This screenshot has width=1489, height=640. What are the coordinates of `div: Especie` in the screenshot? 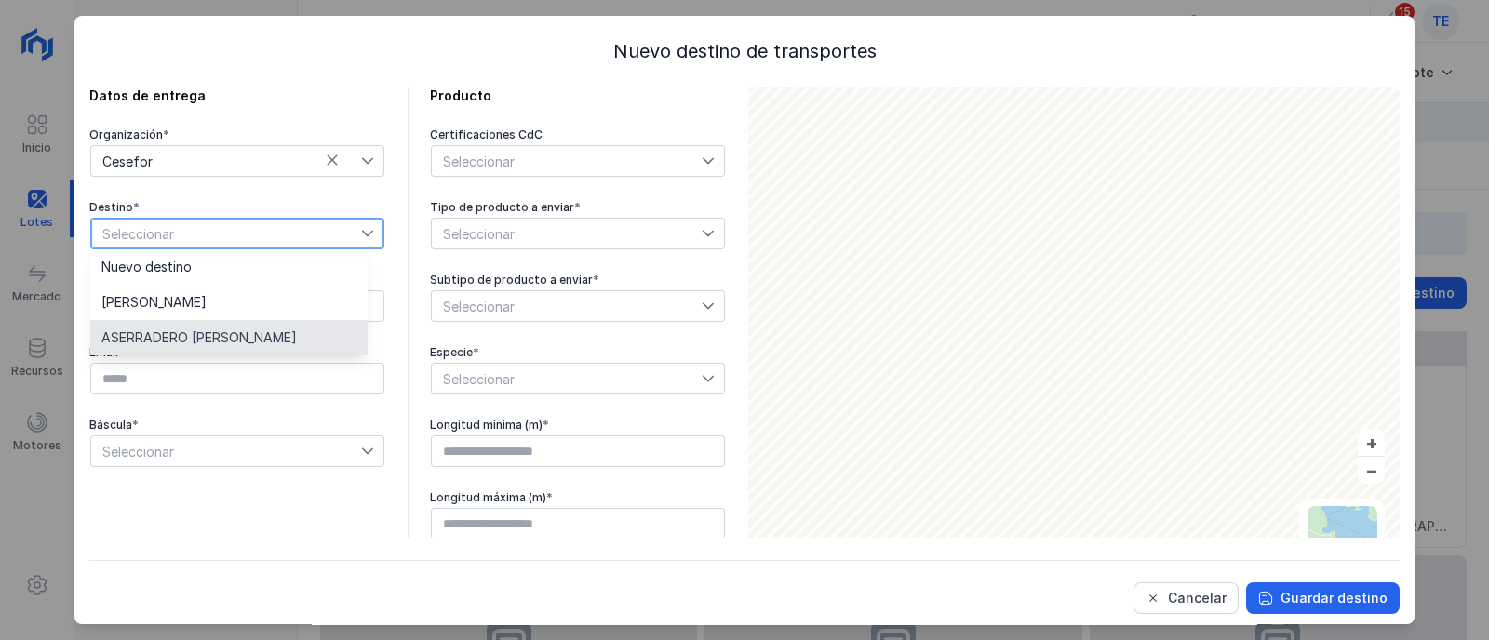 It's located at (578, 353).